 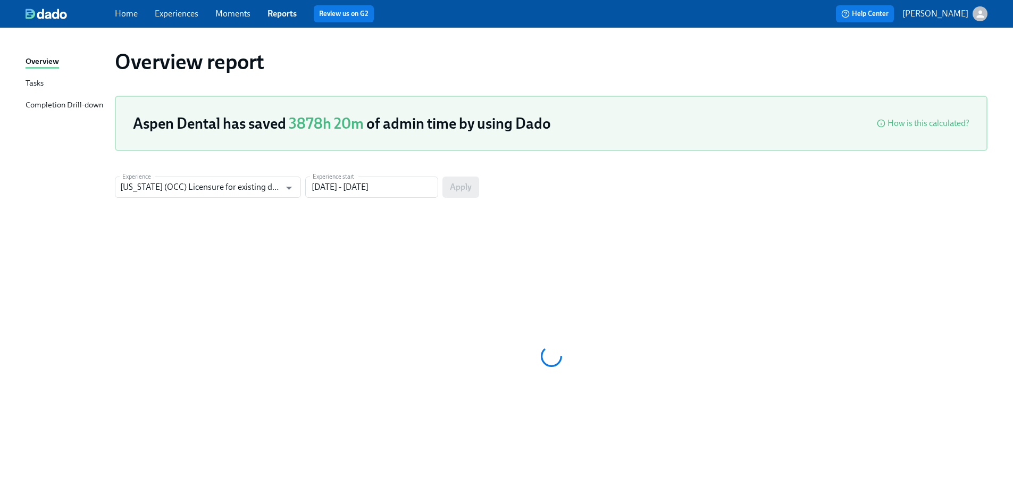 I want to click on button: Review us on G2, so click(x=343, y=14).